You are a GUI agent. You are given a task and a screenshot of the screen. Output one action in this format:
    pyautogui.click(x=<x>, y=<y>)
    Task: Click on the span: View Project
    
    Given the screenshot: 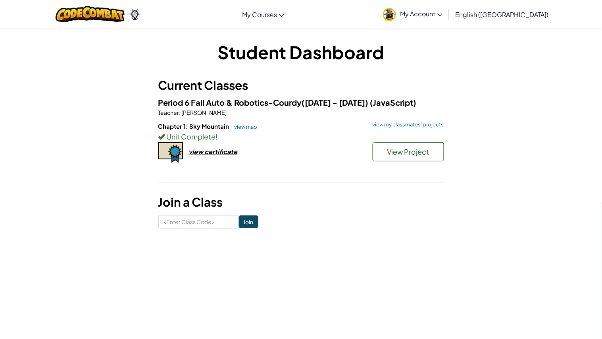 What is the action you would take?
    pyautogui.click(x=408, y=151)
    